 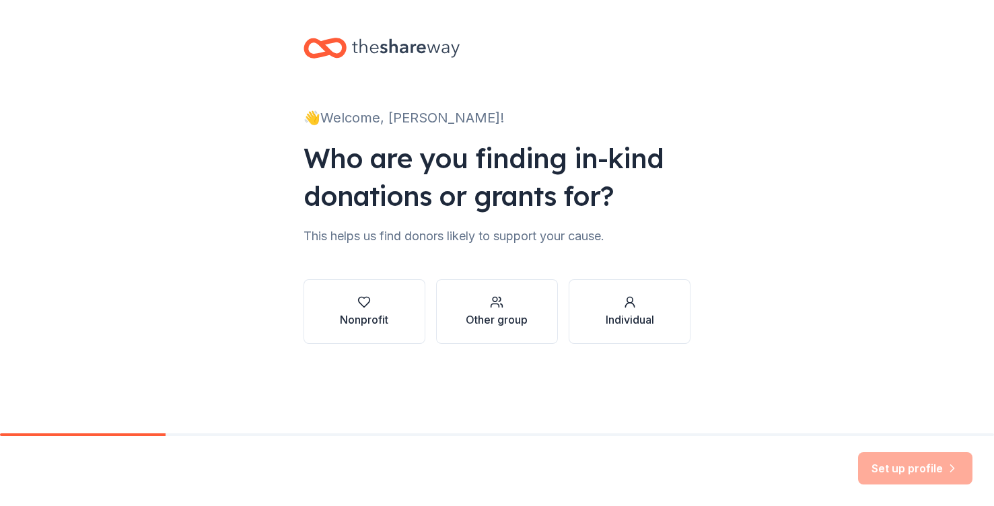 What do you see at coordinates (364, 320) in the screenshot?
I see `div: Nonprofit` at bounding box center [364, 320].